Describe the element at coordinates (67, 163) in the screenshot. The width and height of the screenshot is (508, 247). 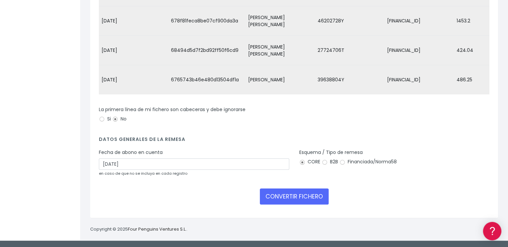
I see `div: Programadores` at that location.